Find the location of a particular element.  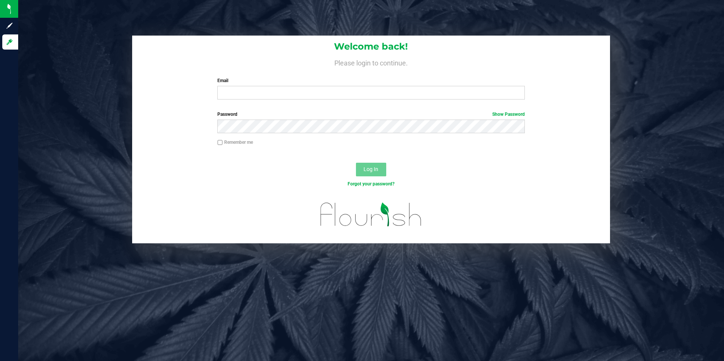

label: Remember me is located at coordinates (235, 142).